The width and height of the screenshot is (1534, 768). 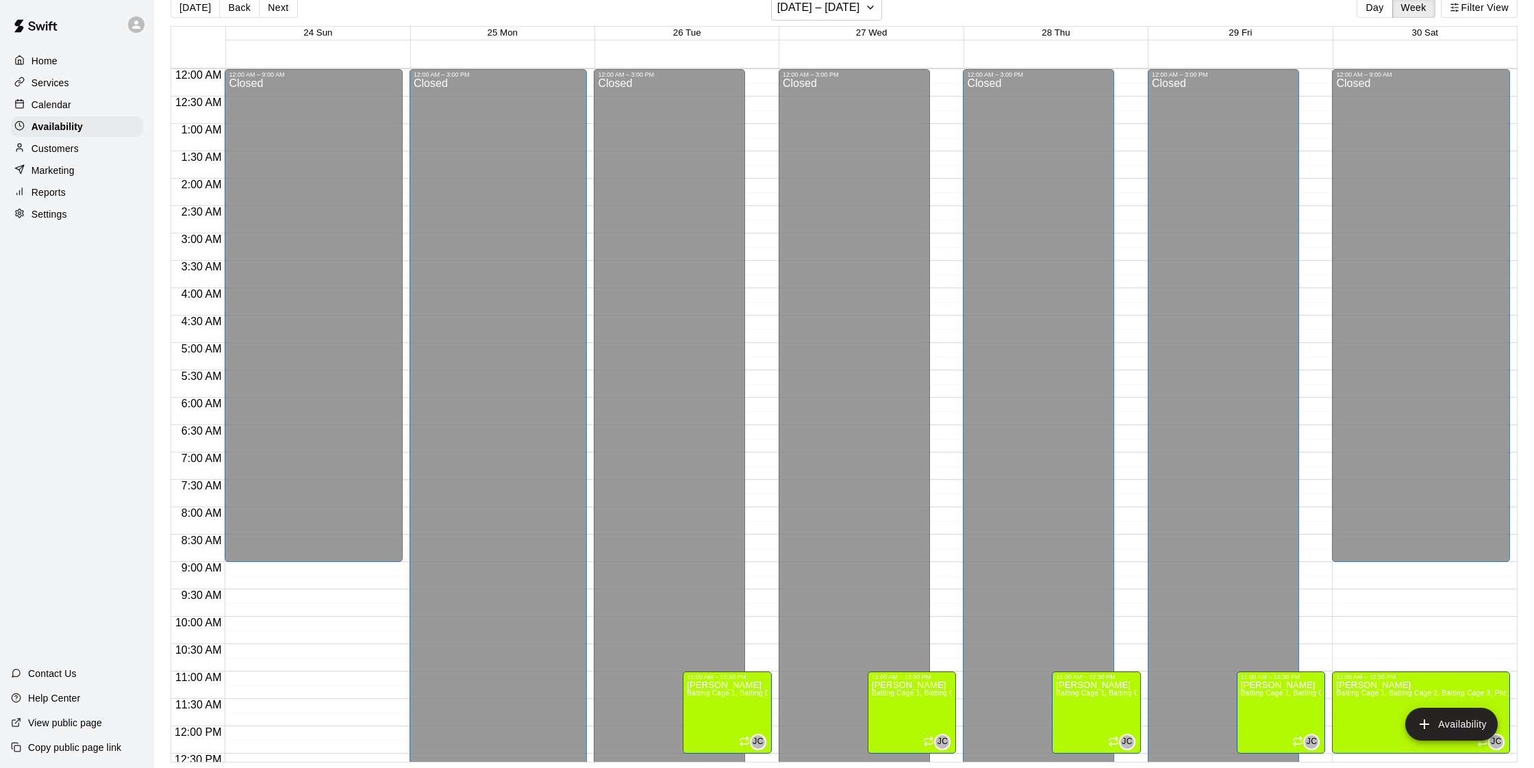 I want to click on div: Availability, so click(x=77, y=127).